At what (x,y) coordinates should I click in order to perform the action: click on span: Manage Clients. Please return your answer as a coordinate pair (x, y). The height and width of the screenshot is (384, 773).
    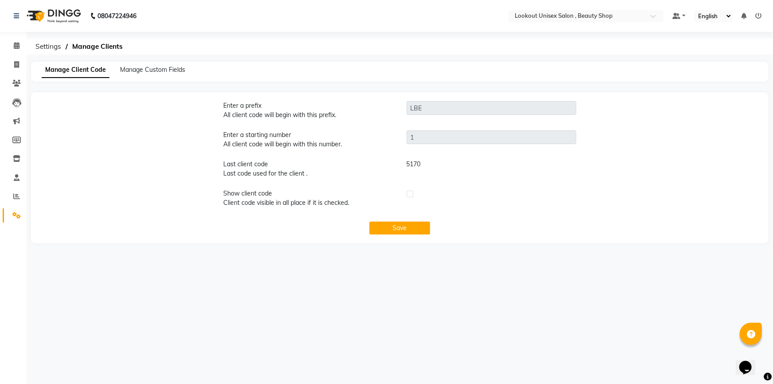
    Looking at the image, I should click on (97, 46).